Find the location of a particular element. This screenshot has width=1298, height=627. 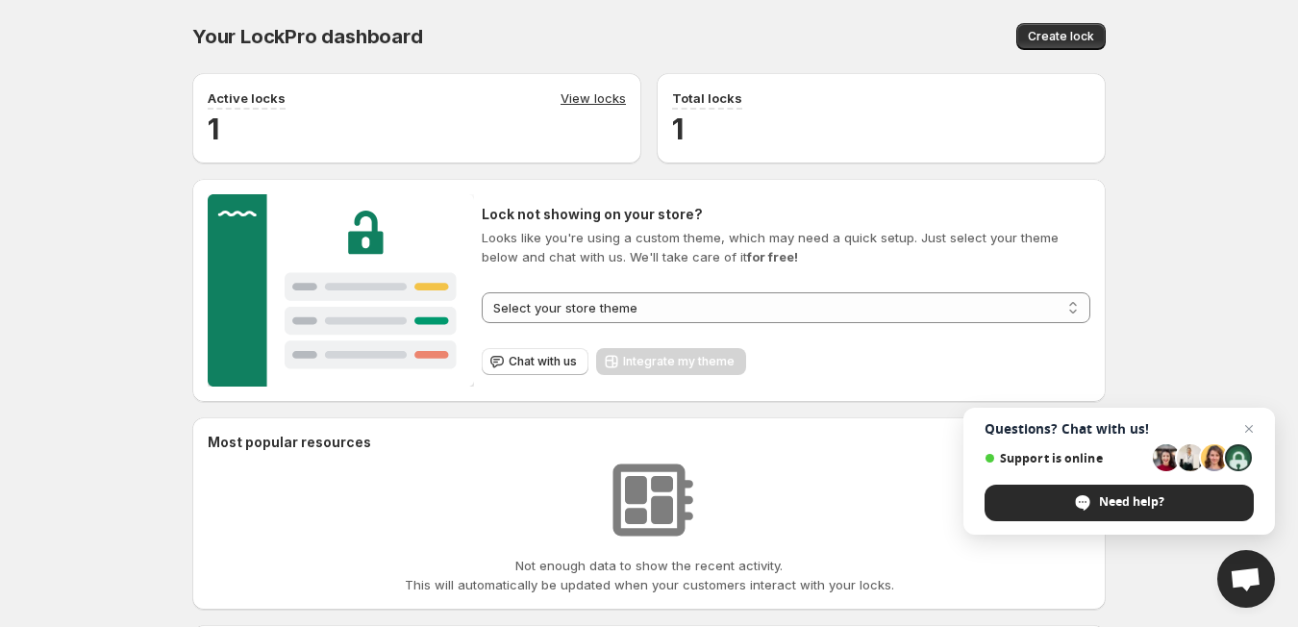

button: Create lock is located at coordinates (1060, 37).